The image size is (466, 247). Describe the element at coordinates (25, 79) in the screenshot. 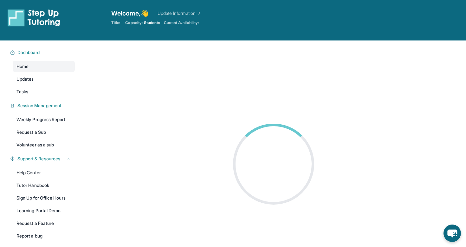

I see `span: Updates` at that location.